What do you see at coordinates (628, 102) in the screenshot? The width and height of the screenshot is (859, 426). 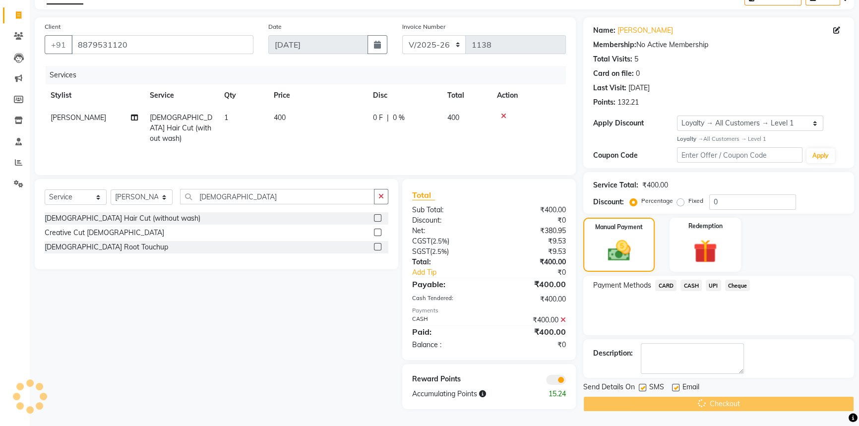 I see `div: 132.21` at bounding box center [628, 102].